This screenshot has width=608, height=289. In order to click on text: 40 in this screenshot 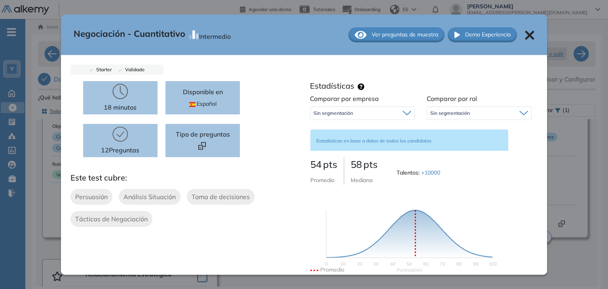, I will do `click(393, 264)`.